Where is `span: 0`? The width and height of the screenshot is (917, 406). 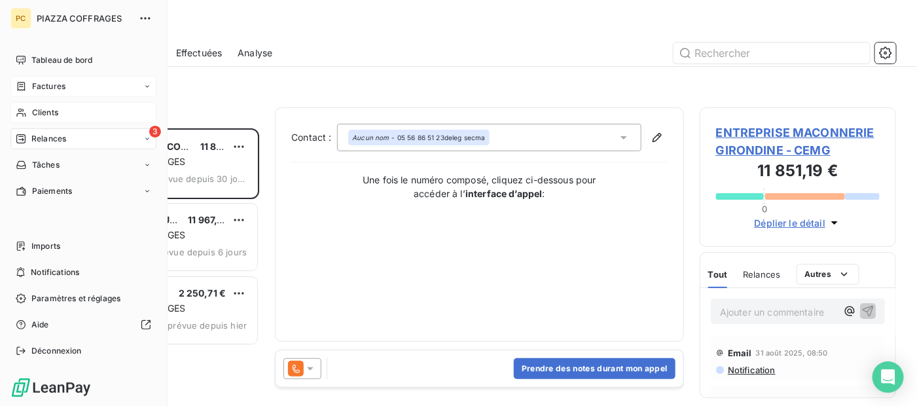
span: 0 is located at coordinates (764, 209).